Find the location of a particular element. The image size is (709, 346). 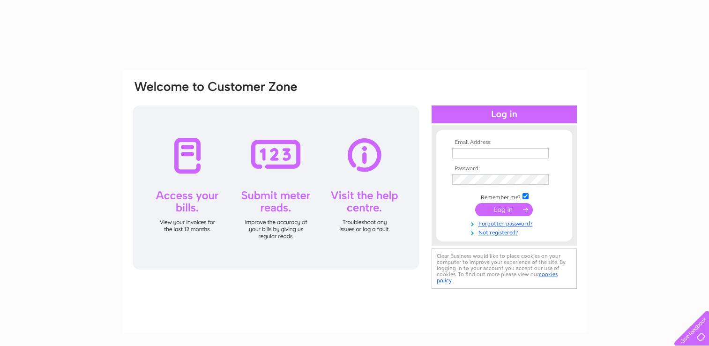

a: cookies policy is located at coordinates (497, 277).